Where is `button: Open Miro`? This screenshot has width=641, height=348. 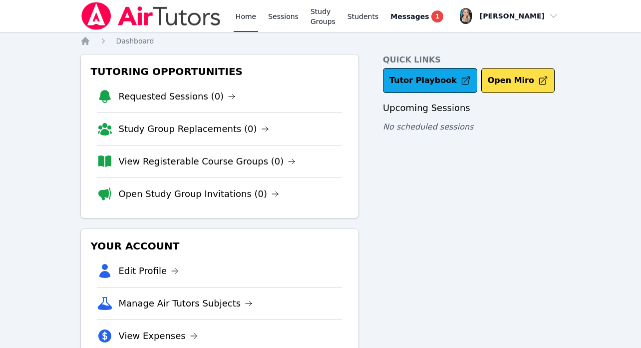 button: Open Miro is located at coordinates (518, 80).